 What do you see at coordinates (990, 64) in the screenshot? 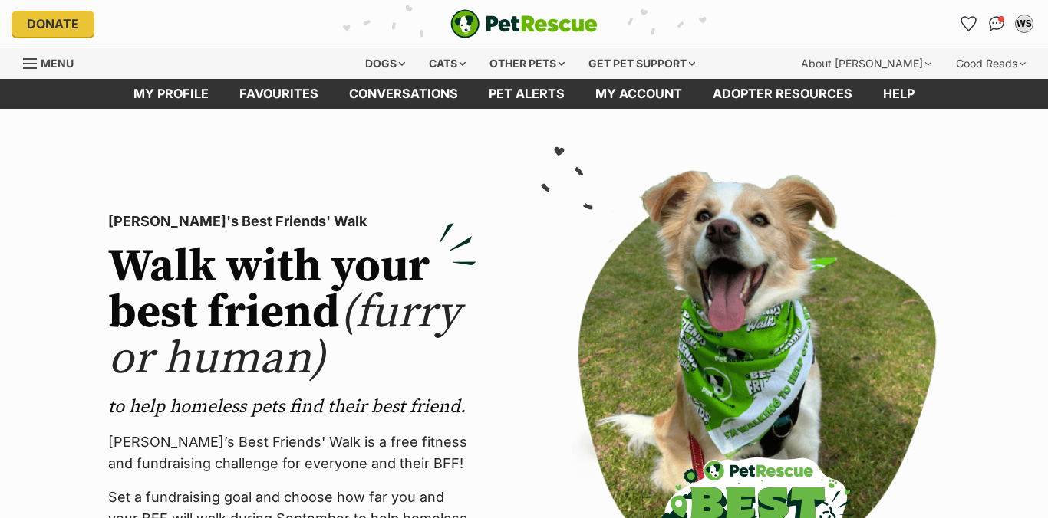
I see `div: Good Reads` at bounding box center [990, 64].